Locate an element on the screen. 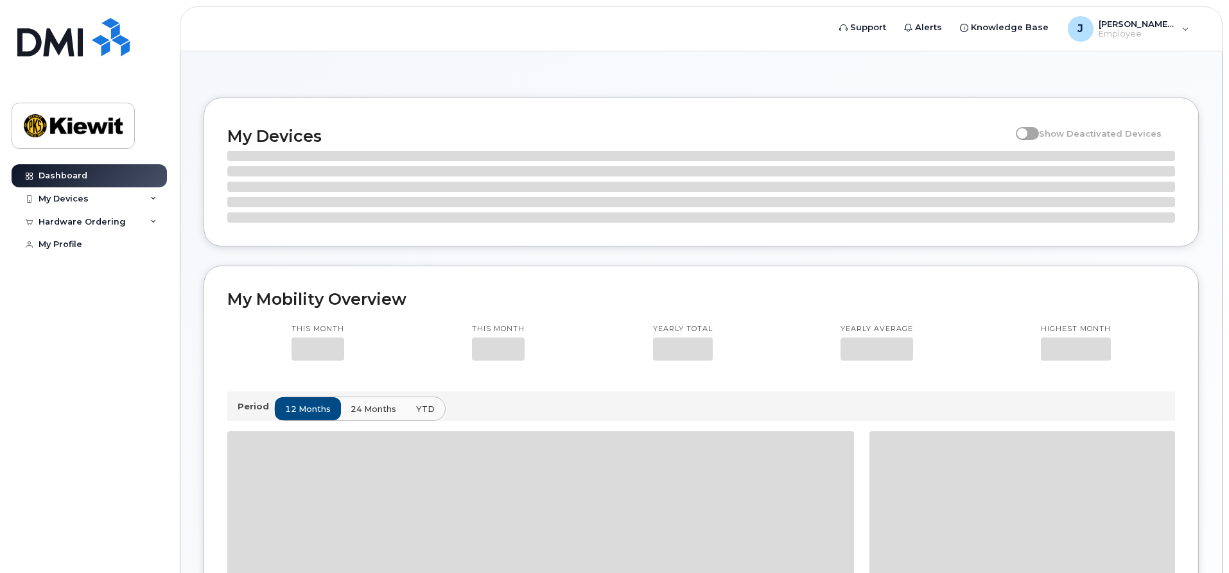 This screenshot has height=573, width=1229. span: 24 months is located at coordinates (373, 409).